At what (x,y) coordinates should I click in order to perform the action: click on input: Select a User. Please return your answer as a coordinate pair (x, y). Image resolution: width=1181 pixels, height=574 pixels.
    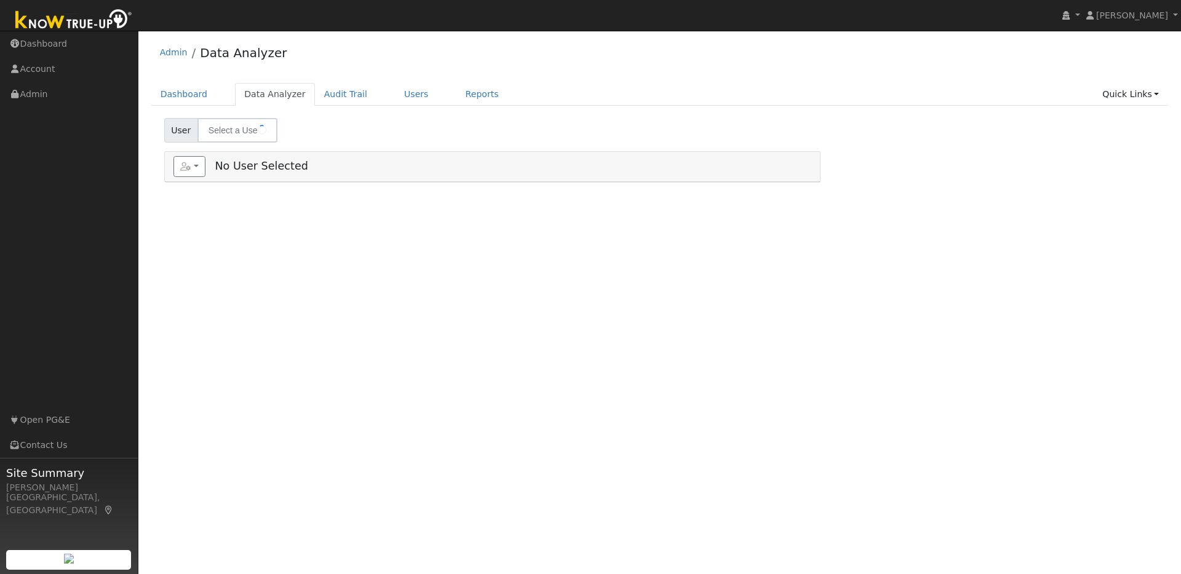
    Looking at the image, I should click on (237, 130).